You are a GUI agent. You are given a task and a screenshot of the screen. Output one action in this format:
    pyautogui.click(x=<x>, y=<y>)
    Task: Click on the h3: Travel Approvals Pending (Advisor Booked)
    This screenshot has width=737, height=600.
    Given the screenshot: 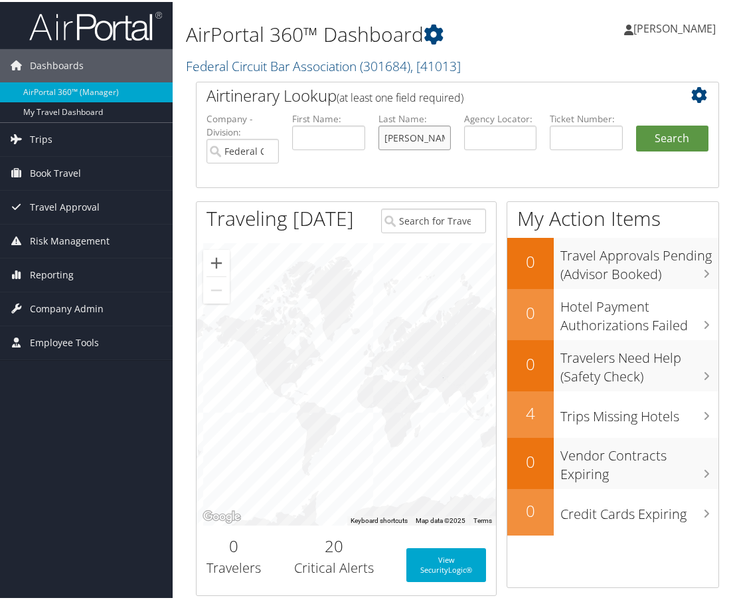 What is the action you would take?
    pyautogui.click(x=639, y=260)
    